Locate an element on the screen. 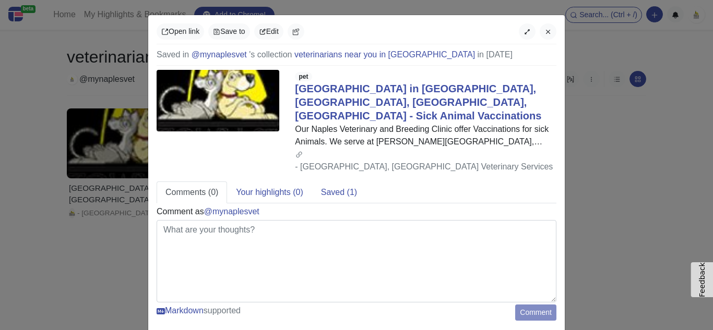  div: - Naples, FL Veterinary Services is located at coordinates (425, 161).